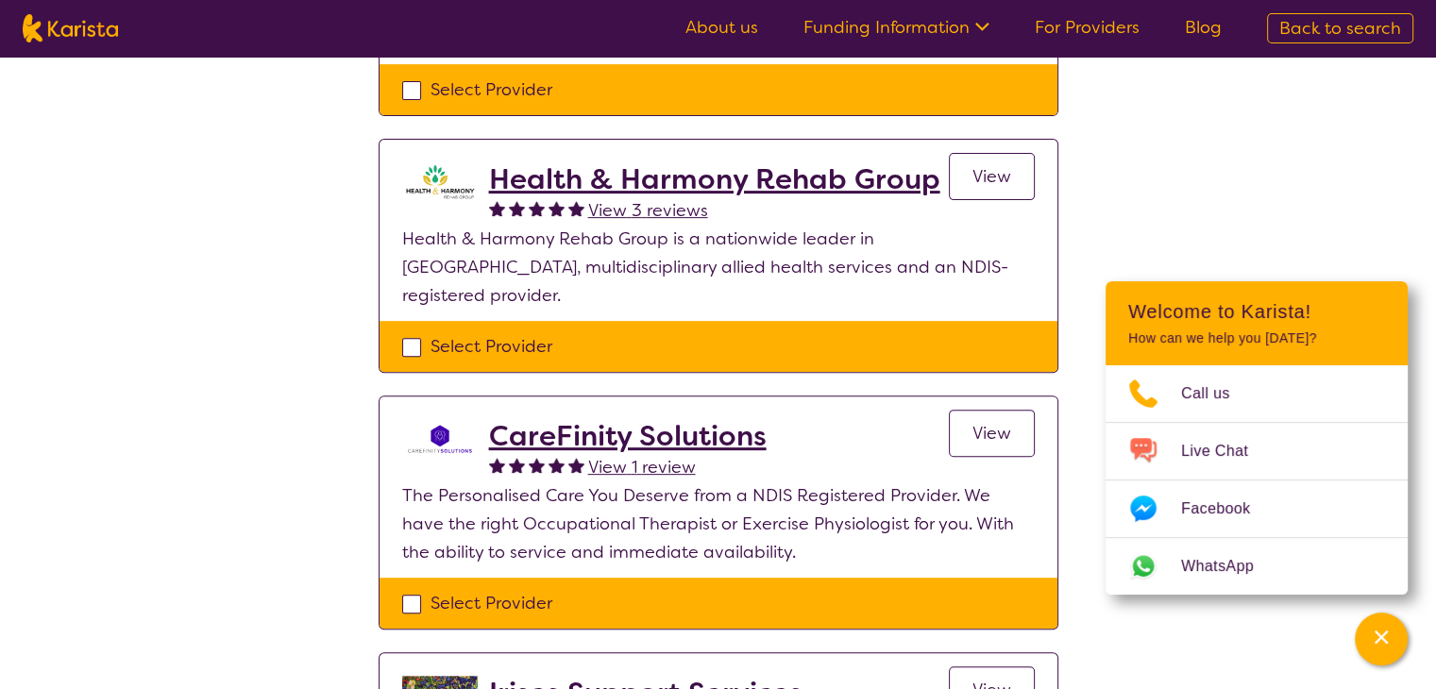  Describe the element at coordinates (628, 436) in the screenshot. I see `h2: CareFinity Solutions` at that location.